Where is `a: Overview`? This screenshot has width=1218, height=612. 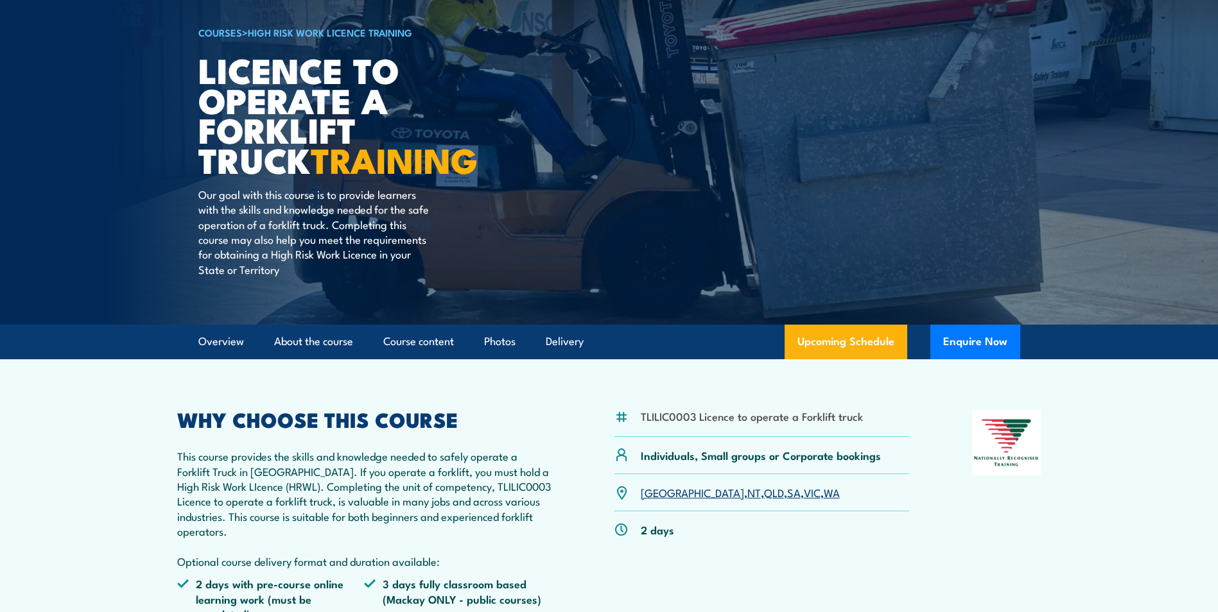
a: Overview is located at coordinates (221, 341).